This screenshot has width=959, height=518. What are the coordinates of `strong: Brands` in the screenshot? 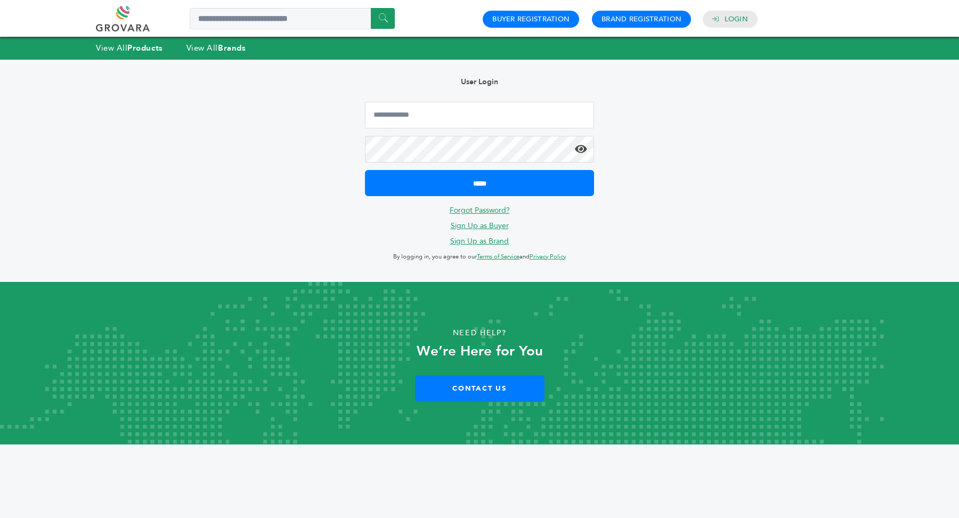 It's located at (232, 48).